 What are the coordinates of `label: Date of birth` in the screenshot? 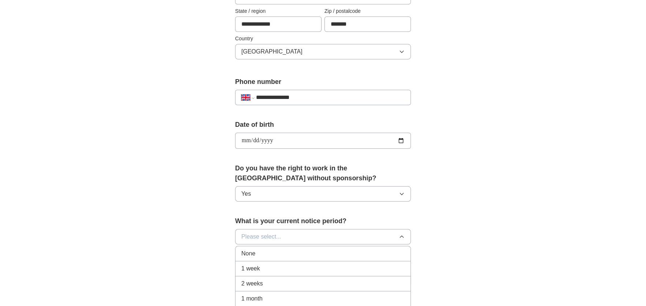 It's located at (323, 125).